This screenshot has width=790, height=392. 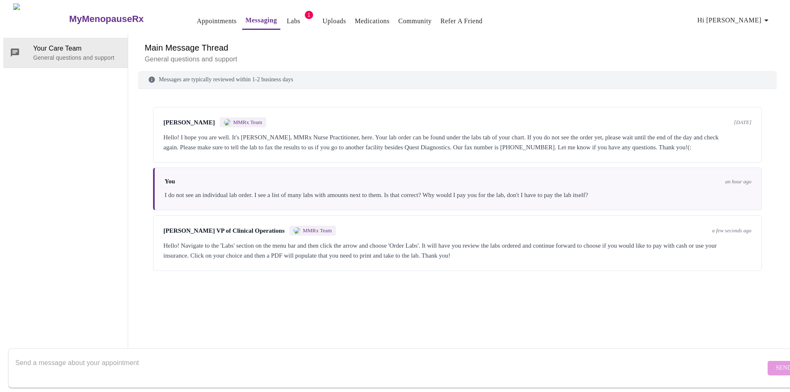 I want to click on img: MyMenopauseRx Logo, so click(x=41, y=19).